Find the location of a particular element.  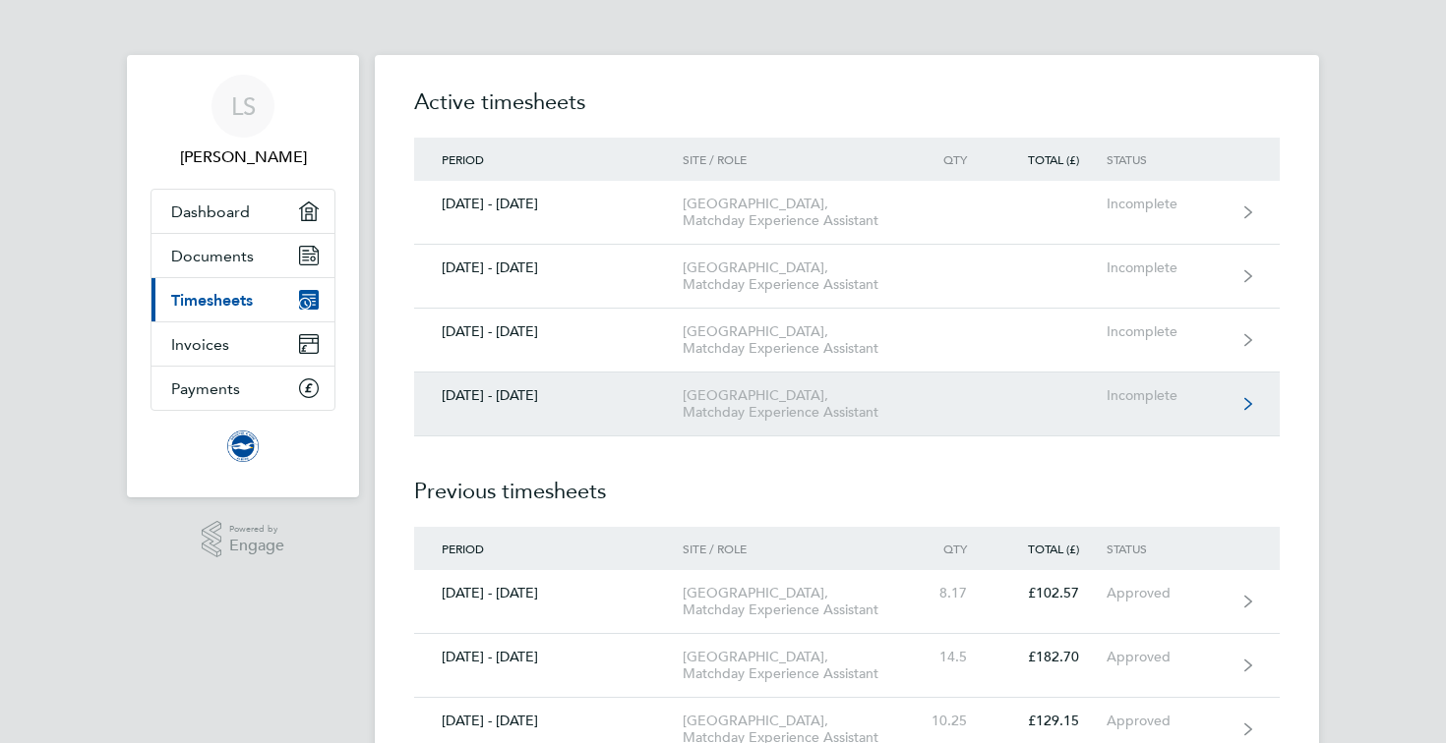

a: Documents is located at coordinates (243, 256).